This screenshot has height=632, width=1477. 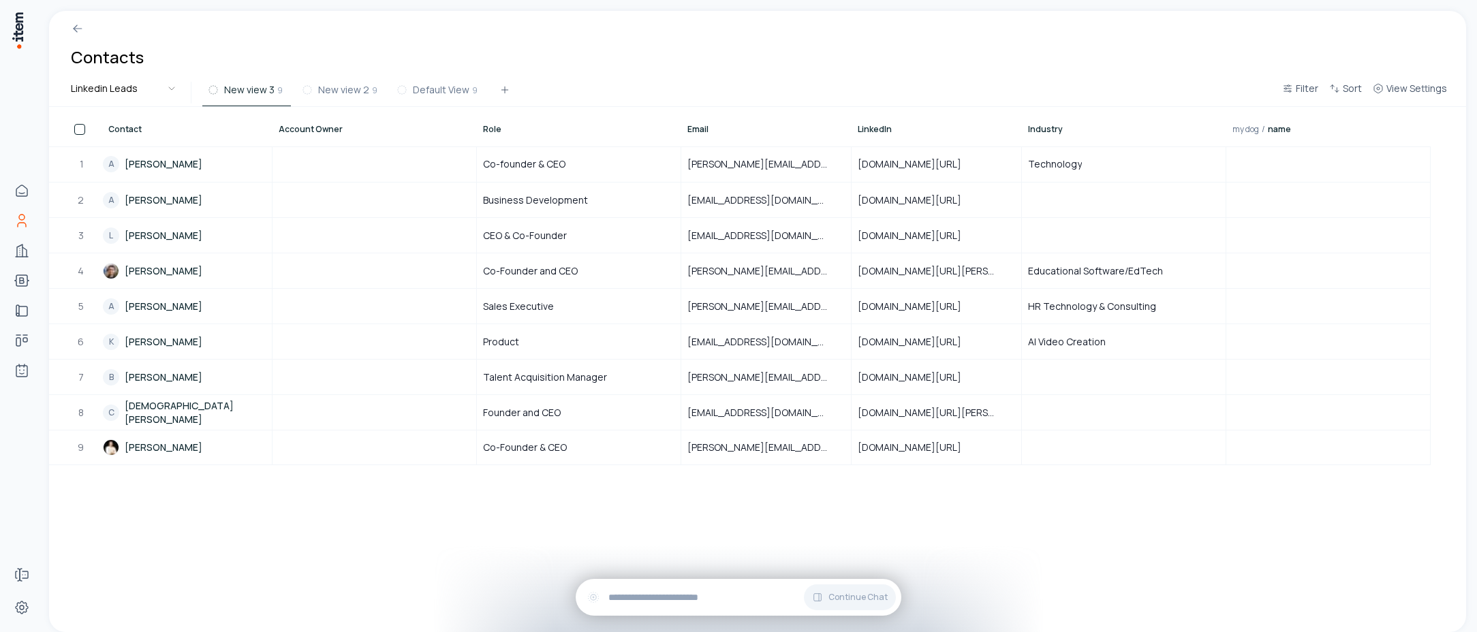 What do you see at coordinates (525, 448) in the screenshot?
I see `span: Co-Founder & CEO` at bounding box center [525, 448].